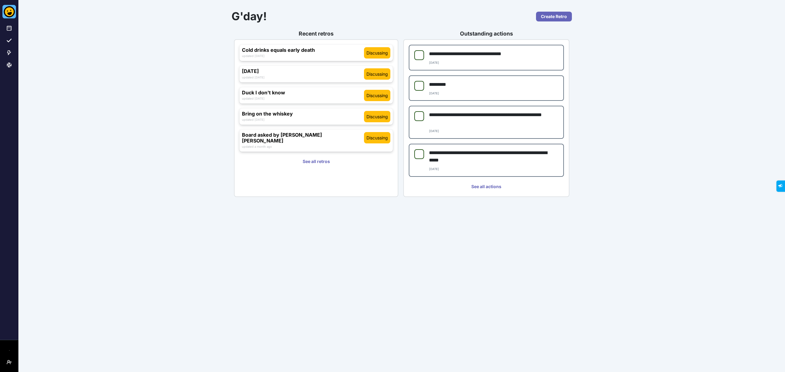  What do you see at coordinates (9, 12) in the screenshot?
I see `a: Better` at bounding box center [9, 12].